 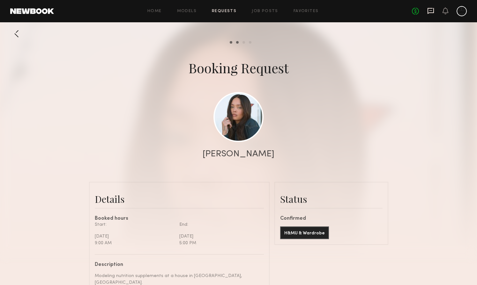 What do you see at coordinates (304, 233) in the screenshot?
I see `button: H&MU & Wardrobe` at bounding box center [304, 233].